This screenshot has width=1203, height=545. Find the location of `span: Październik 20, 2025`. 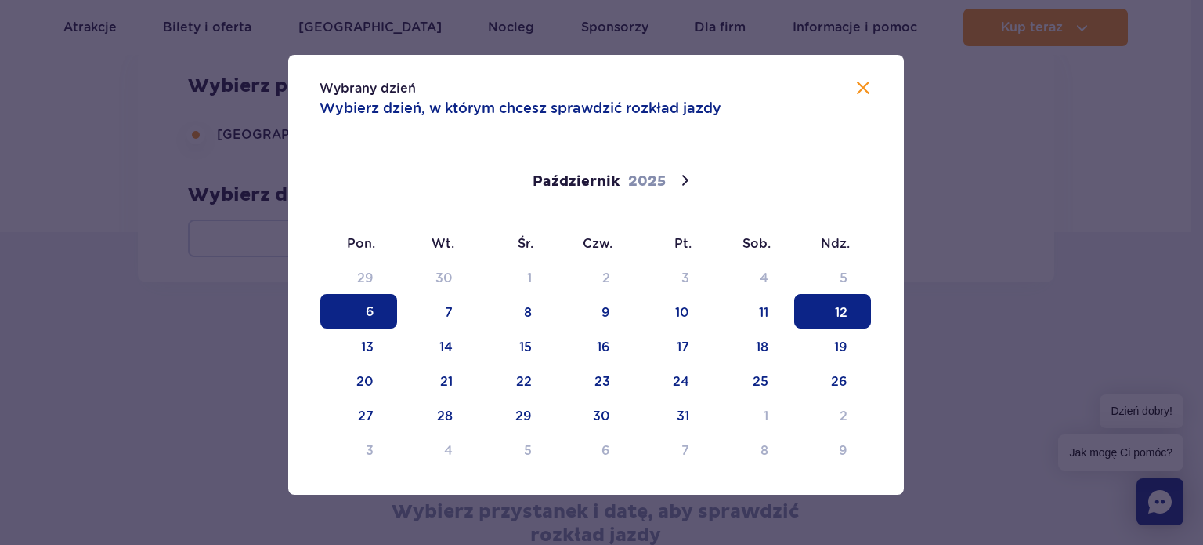

span: Październik 20, 2025 is located at coordinates (359, 380).